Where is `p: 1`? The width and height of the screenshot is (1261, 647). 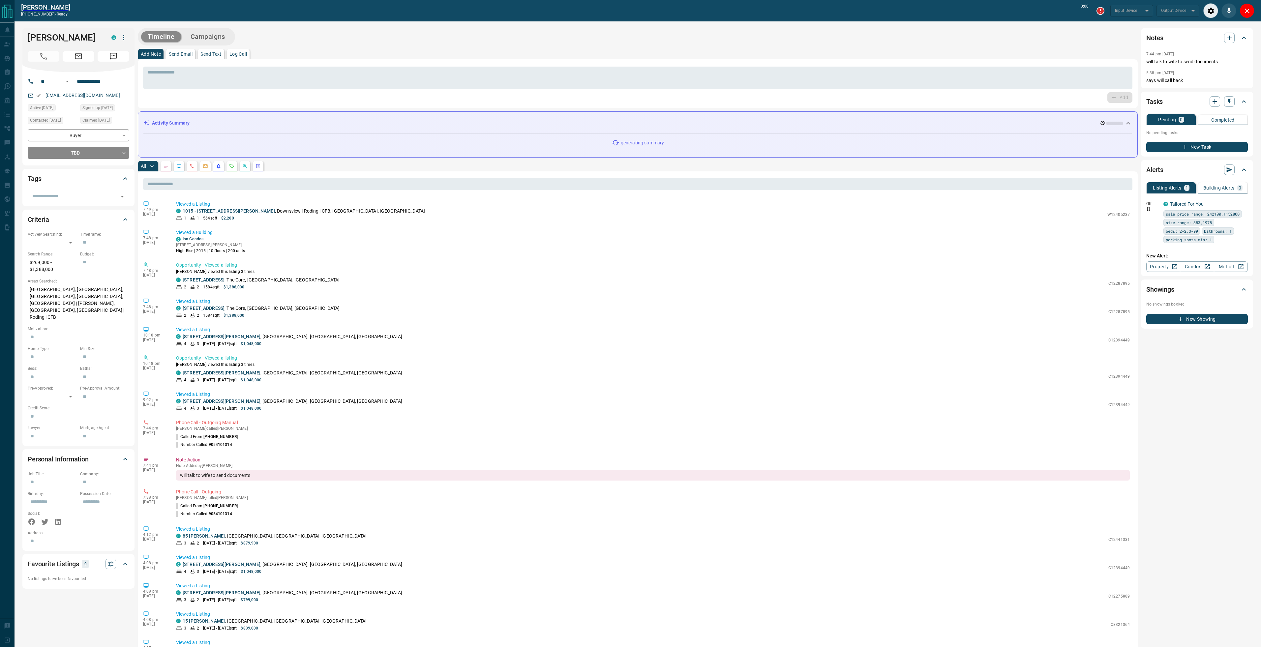 p: 1 is located at coordinates (185, 218).